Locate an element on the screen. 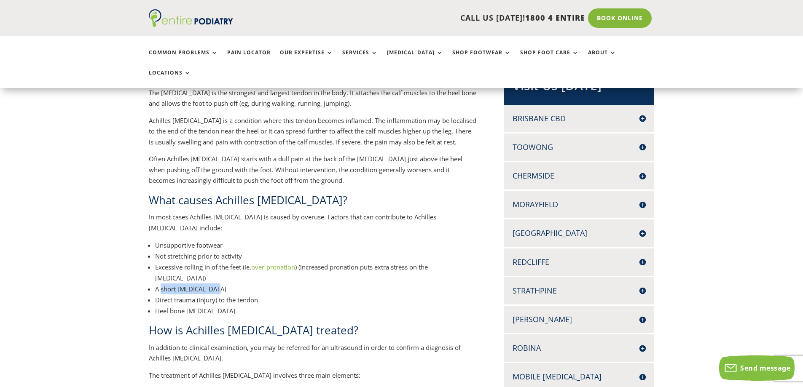 This screenshot has width=803, height=387. a: Pain Locator is located at coordinates (249, 59).